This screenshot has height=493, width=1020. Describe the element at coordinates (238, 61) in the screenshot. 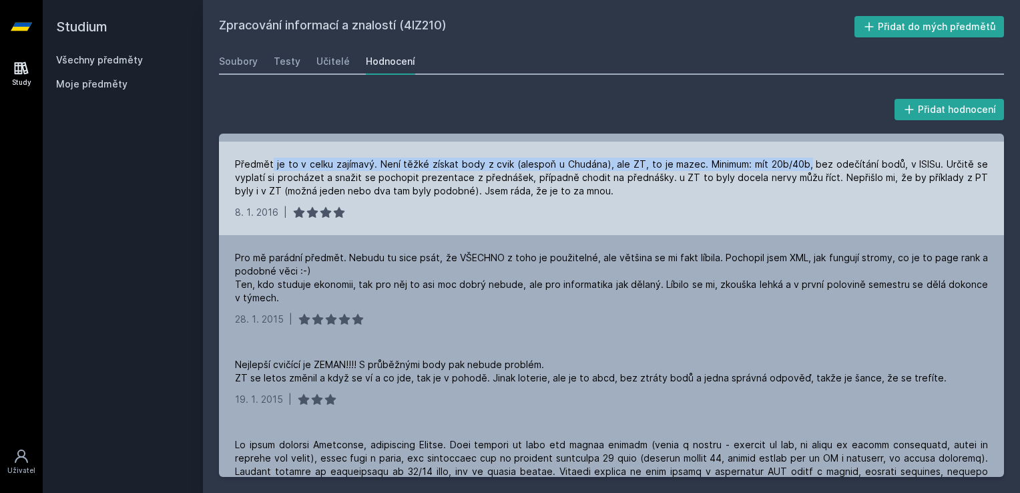

I see `a: Soubory` at that location.